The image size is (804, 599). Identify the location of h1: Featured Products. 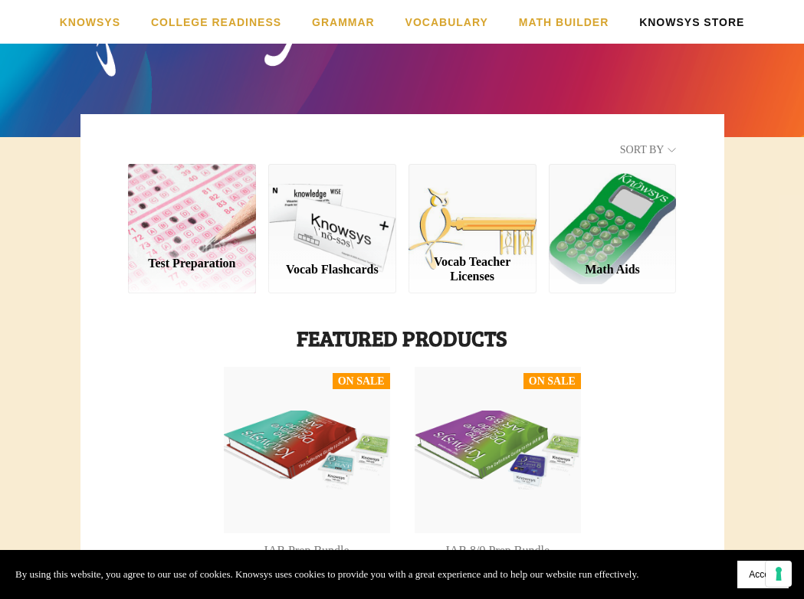
(402, 338).